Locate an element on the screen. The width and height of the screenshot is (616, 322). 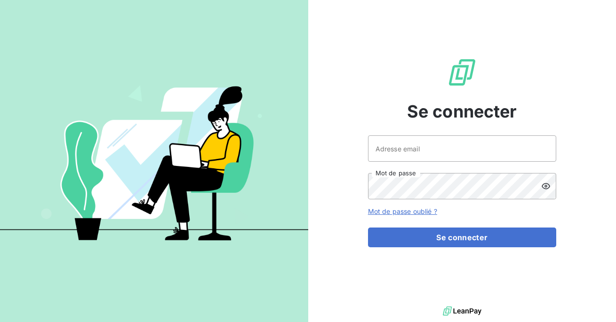
input: placeholder is located at coordinates (462, 149).